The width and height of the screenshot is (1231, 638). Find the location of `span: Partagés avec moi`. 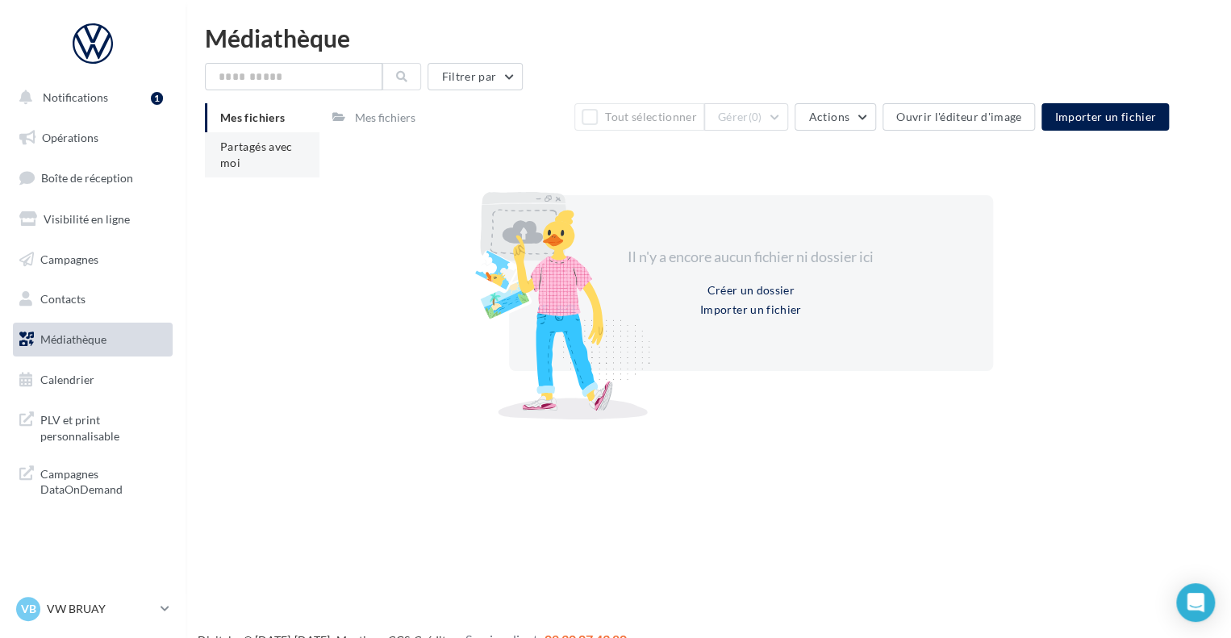

span: Partagés avec moi is located at coordinates (256, 154).